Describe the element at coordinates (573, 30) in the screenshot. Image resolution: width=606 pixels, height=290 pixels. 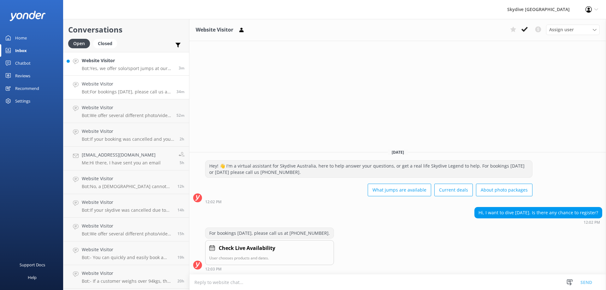
I see `div: Assign User` at that location.